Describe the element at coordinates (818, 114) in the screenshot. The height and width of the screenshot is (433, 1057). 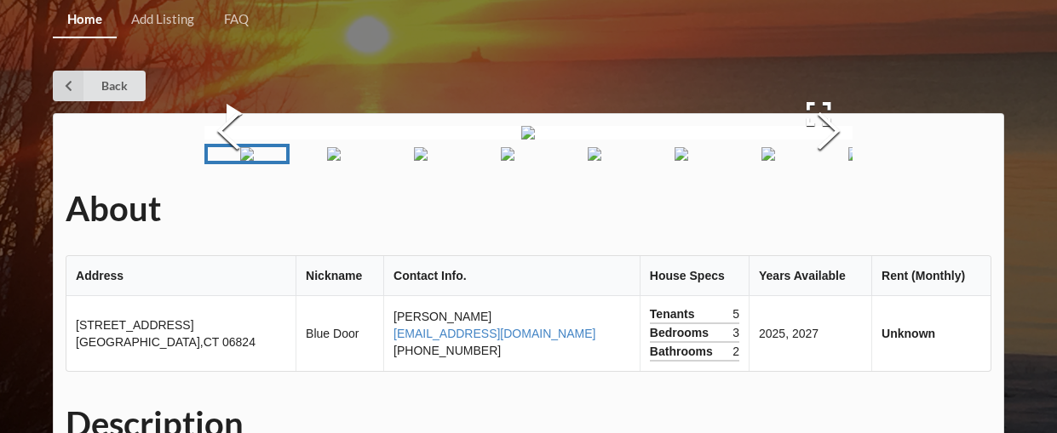
I see `button: Open Fullscreen` at that location.